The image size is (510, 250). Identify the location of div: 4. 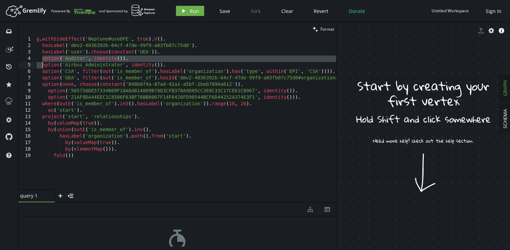
(27, 59).